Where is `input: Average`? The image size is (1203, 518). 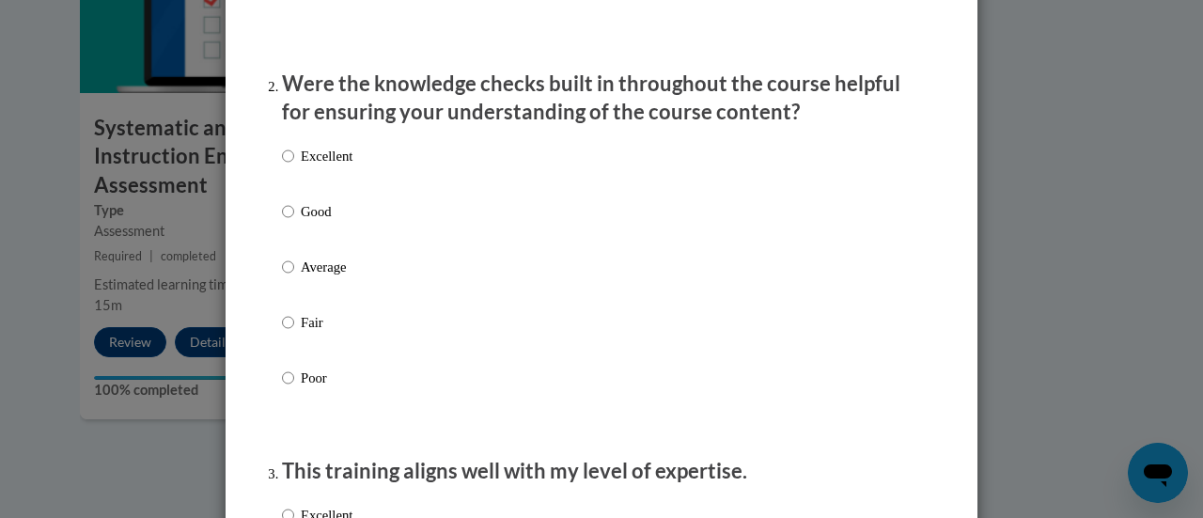
input: Average is located at coordinates (288, 267).